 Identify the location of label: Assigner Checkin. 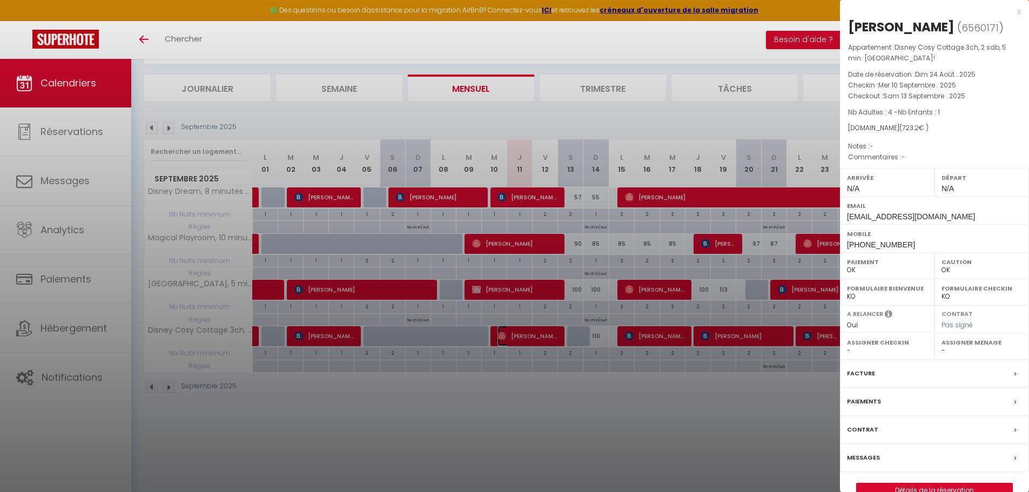
(887, 342).